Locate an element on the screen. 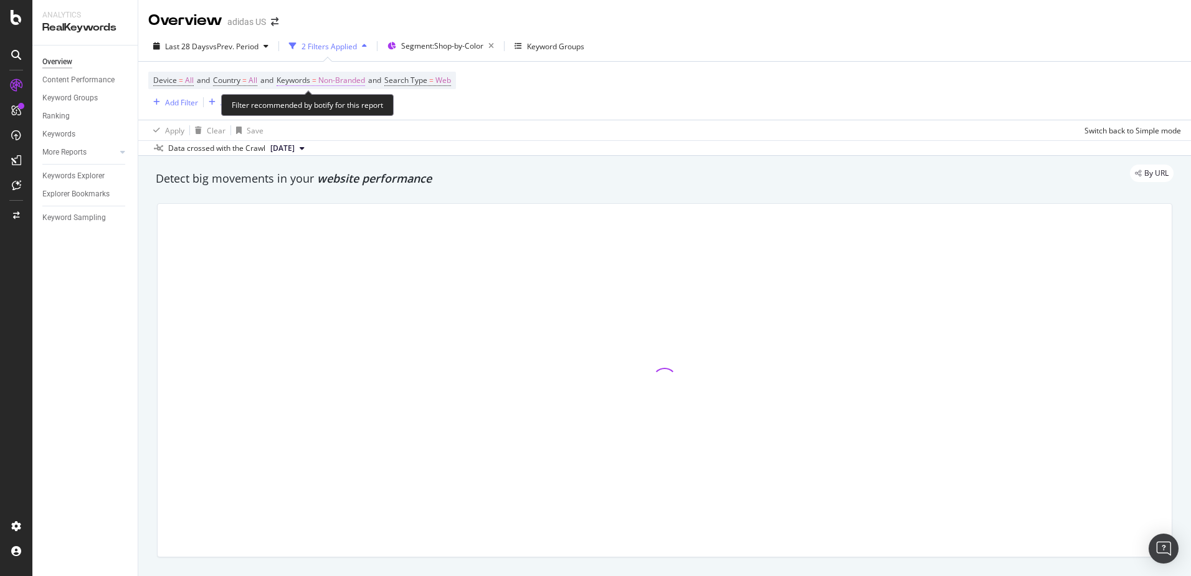 This screenshot has height=576, width=1191. div: Ranking is located at coordinates (56, 116).